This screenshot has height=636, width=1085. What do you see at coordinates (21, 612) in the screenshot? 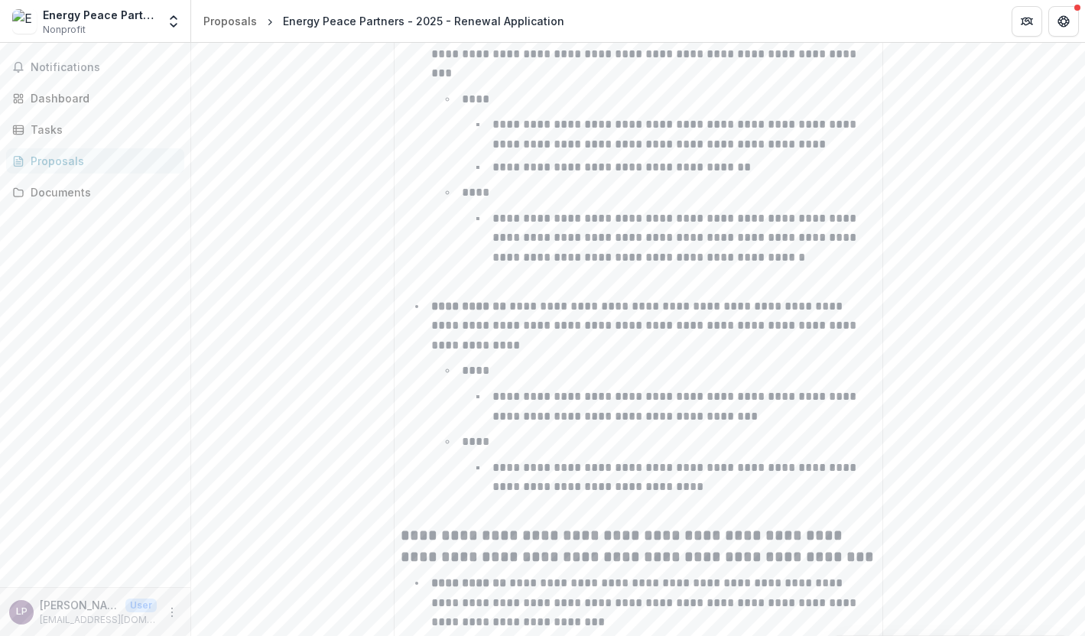
I see `div: Lindsey Padjen` at bounding box center [21, 612].